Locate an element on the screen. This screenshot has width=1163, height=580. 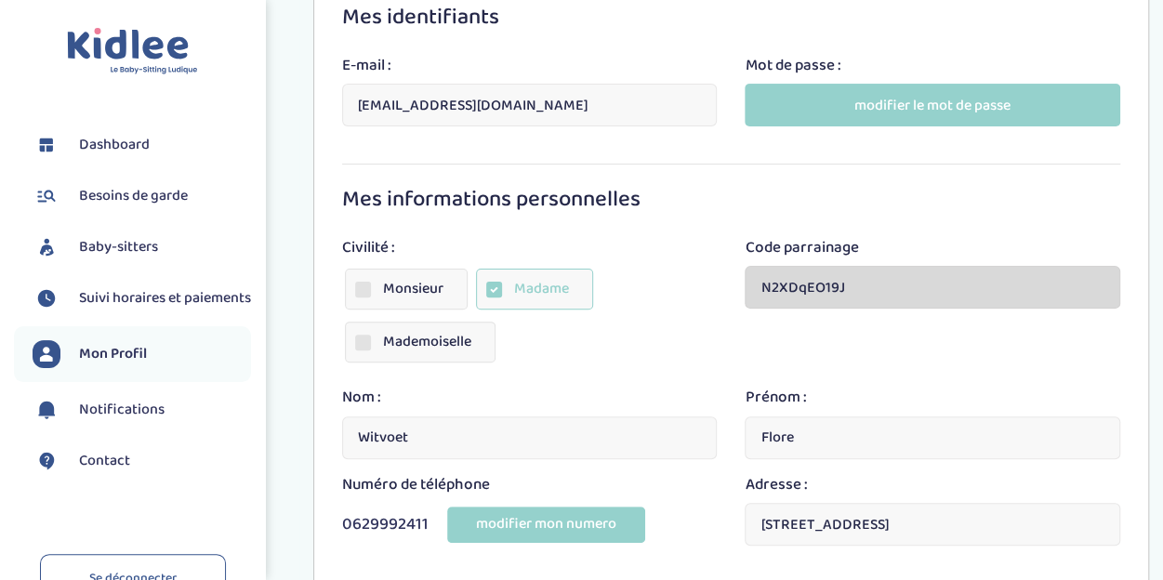
a: Besoins de garde is located at coordinates (141, 196).